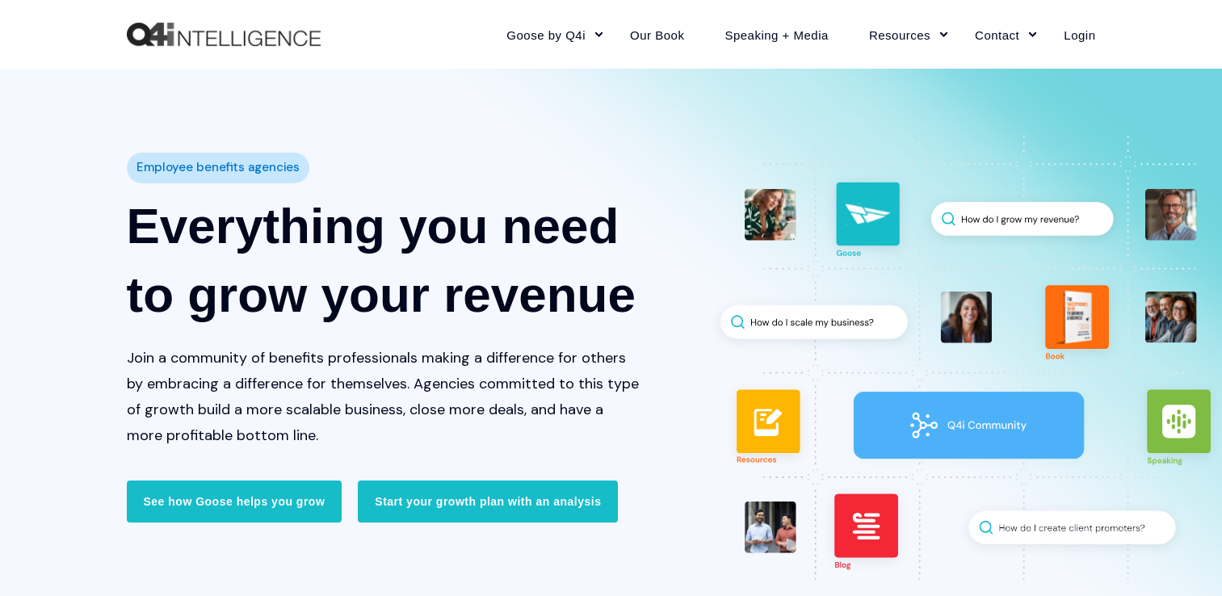 This screenshot has height=596, width=1222. Describe the element at coordinates (224, 35) in the screenshot. I see `img: Q4intelligence, LLC logo` at that location.